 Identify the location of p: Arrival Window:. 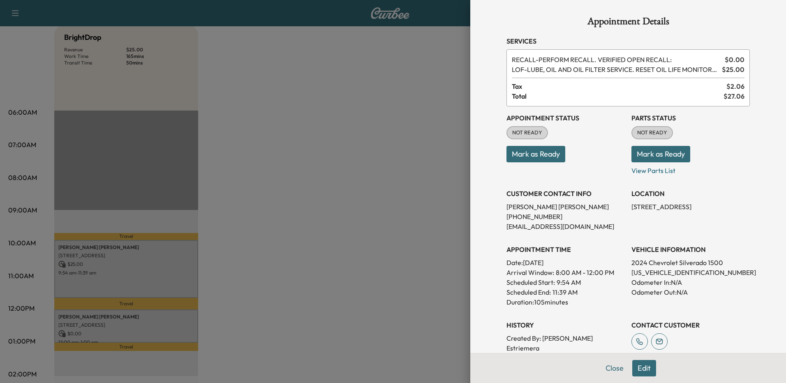
(565, 272).